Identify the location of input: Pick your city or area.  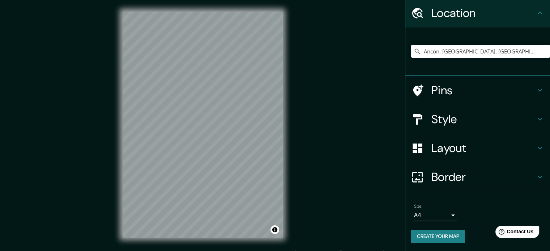
(480, 51).